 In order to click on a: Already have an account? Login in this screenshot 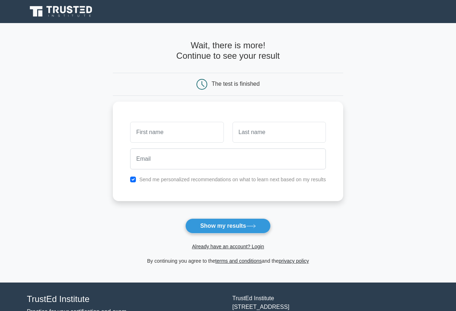, I will do `click(228, 247)`.